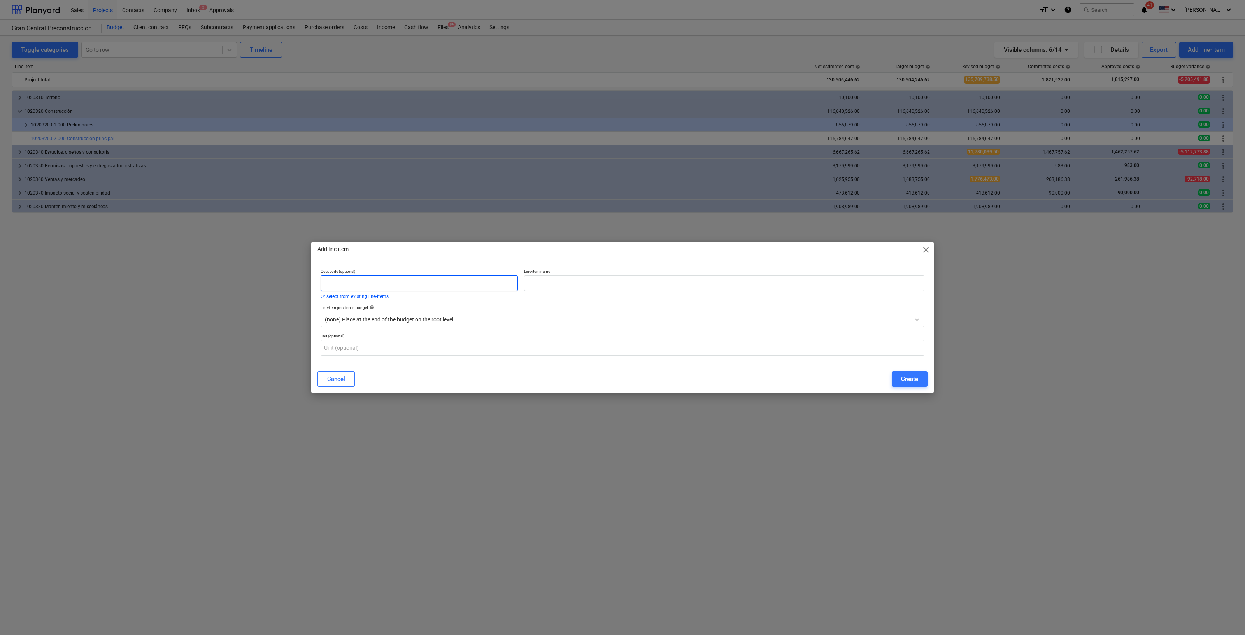 The image size is (1245, 635). What do you see at coordinates (355, 297) in the screenshot?
I see `button: Or select from existing line-items` at bounding box center [355, 297].